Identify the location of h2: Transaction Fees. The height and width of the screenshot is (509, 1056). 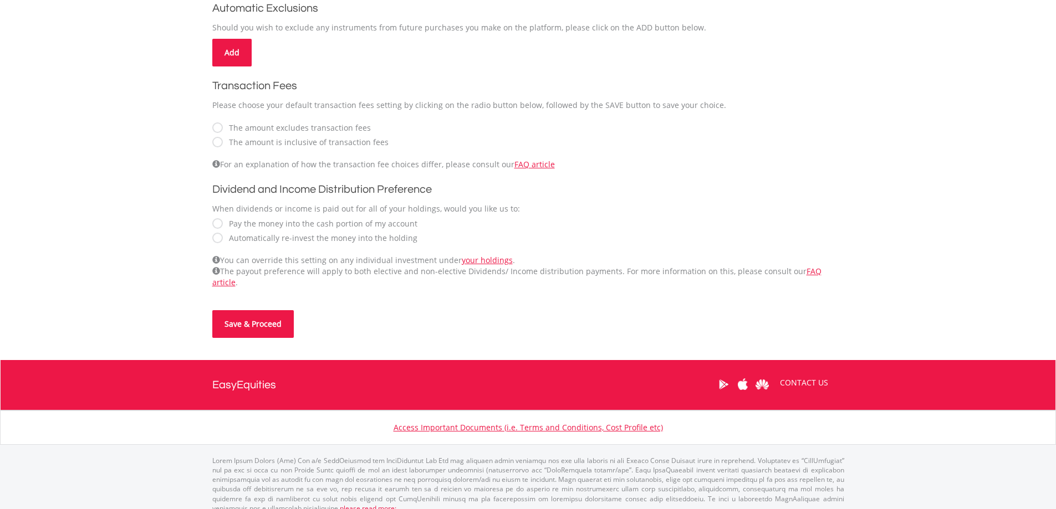
(528, 86).